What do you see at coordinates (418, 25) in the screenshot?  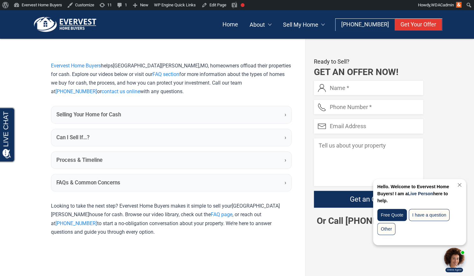 I see `a: Get Your Offer` at bounding box center [418, 25].